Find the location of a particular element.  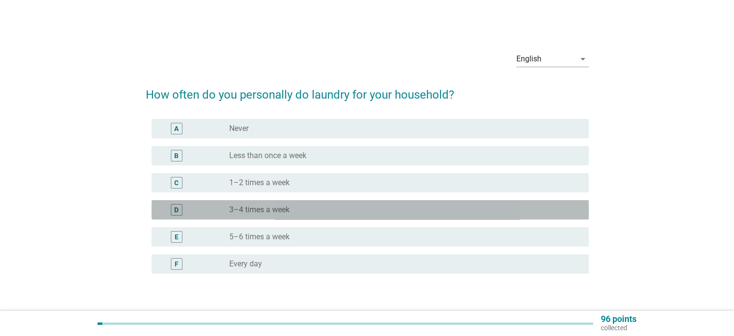

div: English is located at coordinates (529, 59).